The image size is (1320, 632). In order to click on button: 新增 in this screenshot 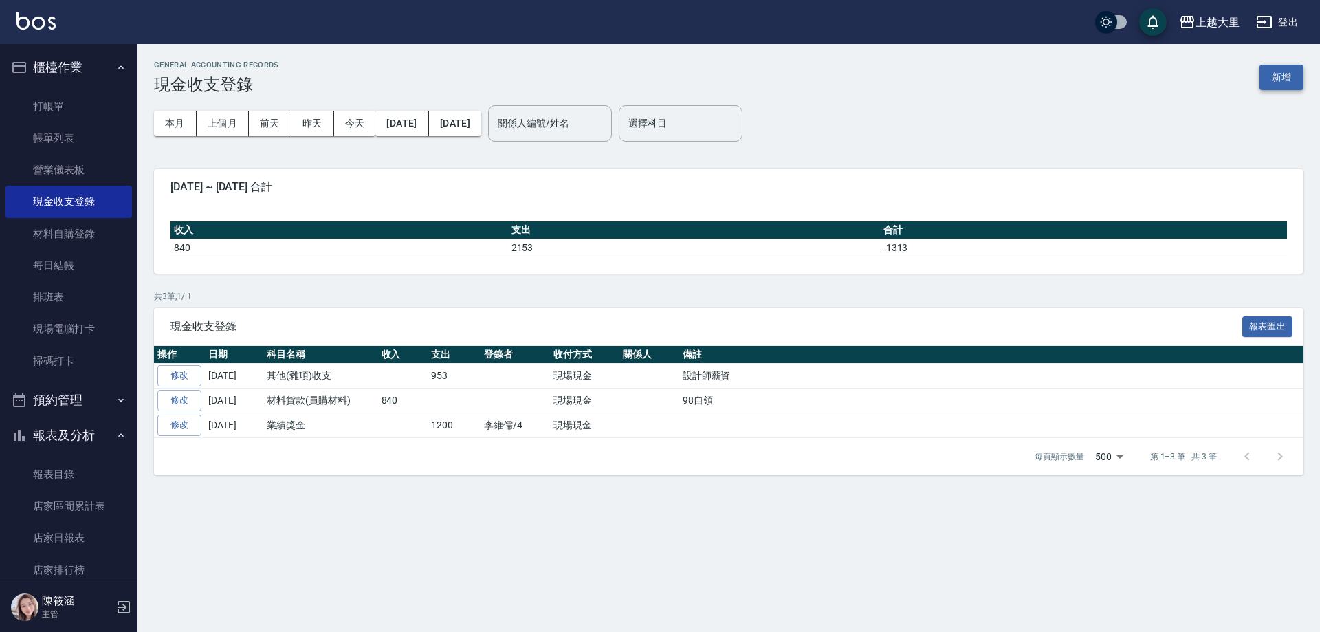, I will do `click(1282, 77)`.